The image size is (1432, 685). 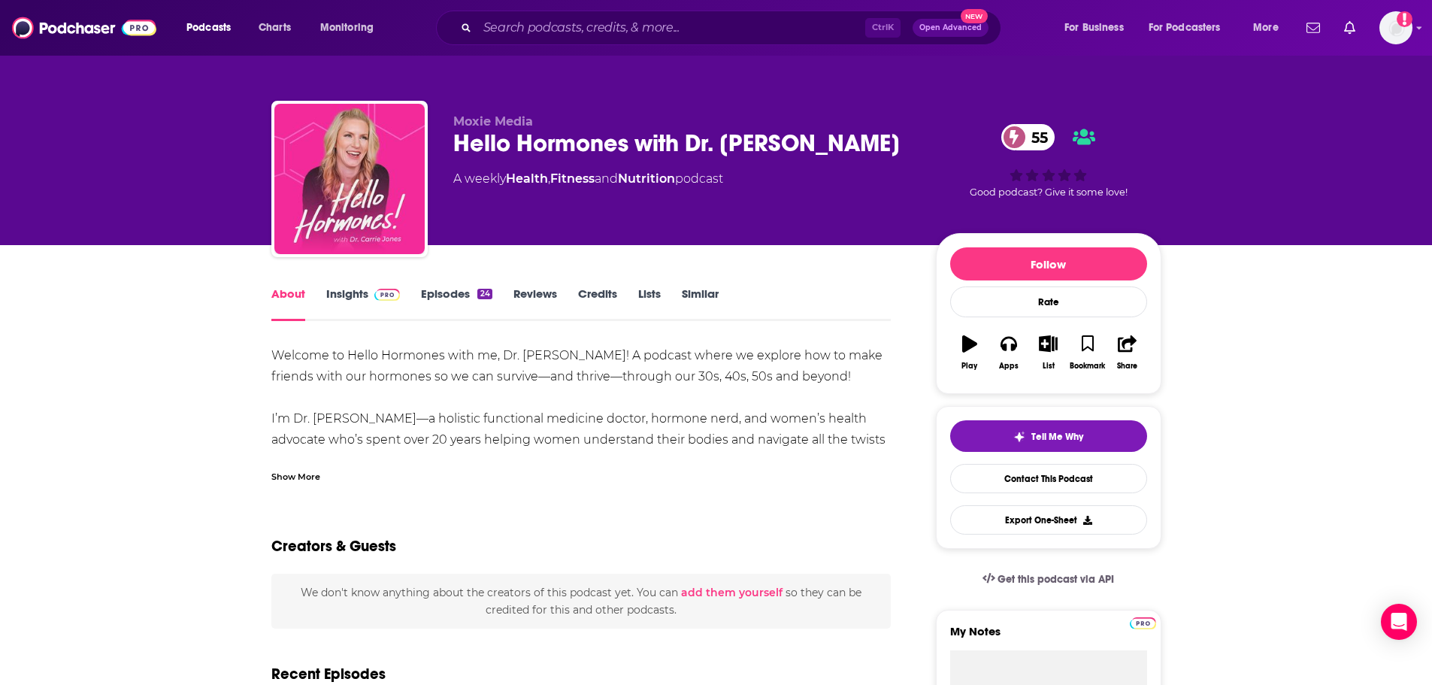 I want to click on button: Apps, so click(x=1009, y=353).